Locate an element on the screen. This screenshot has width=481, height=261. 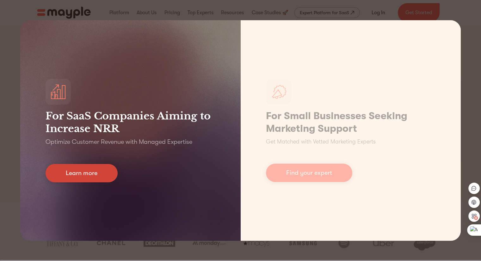
a: Learn more is located at coordinates (82, 173).